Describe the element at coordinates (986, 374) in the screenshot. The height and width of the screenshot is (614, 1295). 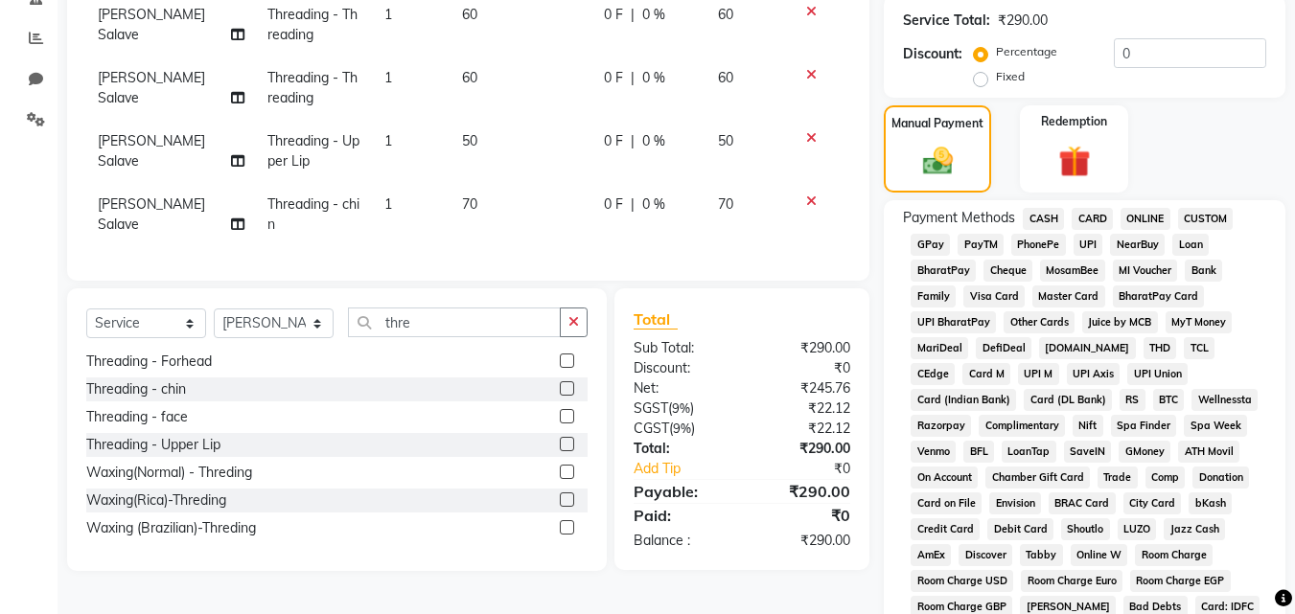
I see `span: Card M` at that location.